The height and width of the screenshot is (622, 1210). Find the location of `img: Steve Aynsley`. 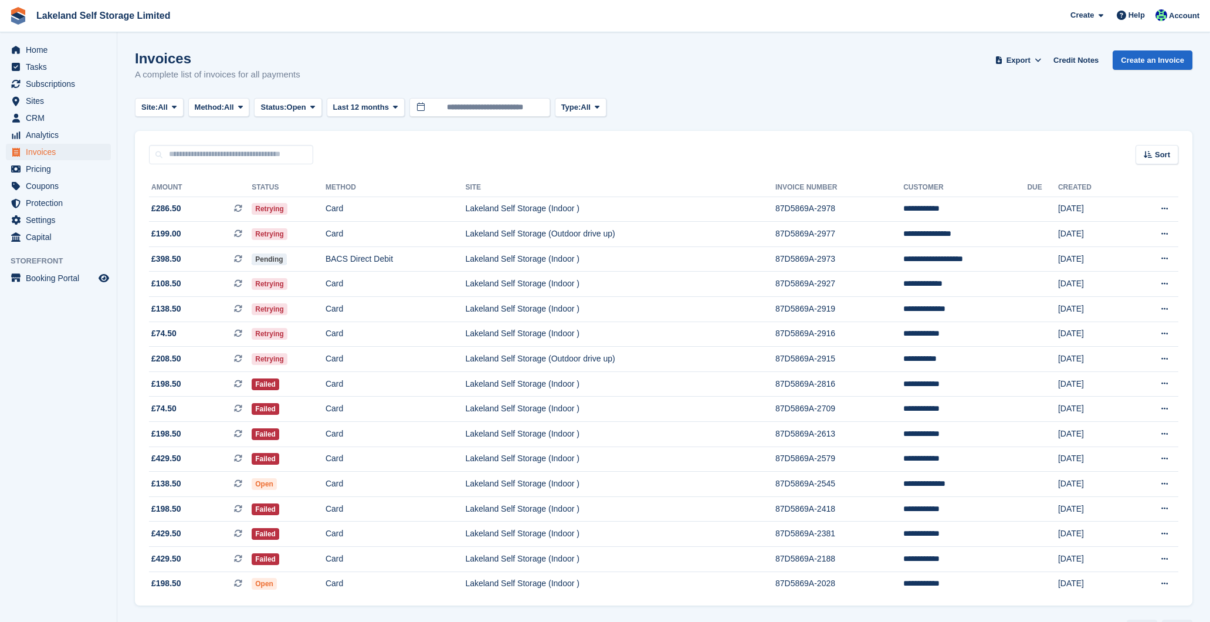

img: Steve Aynsley is located at coordinates (1161, 15).